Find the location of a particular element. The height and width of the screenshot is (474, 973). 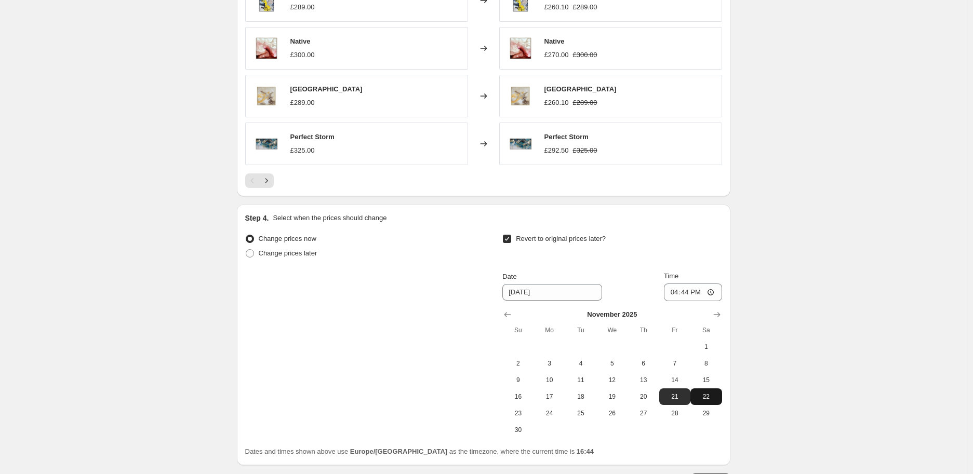

span: 5 is located at coordinates (612, 363).